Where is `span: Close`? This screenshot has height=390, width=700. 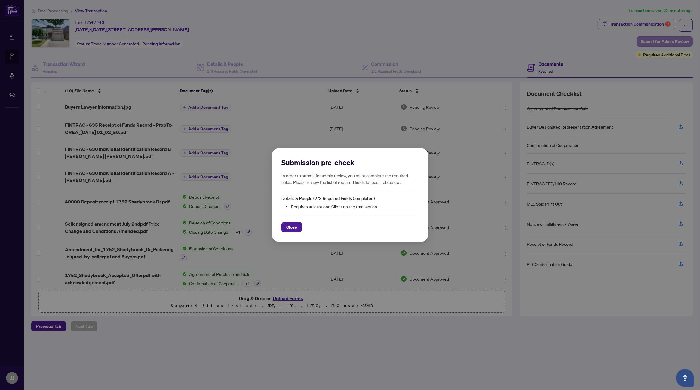 span: Close is located at coordinates (292, 227).